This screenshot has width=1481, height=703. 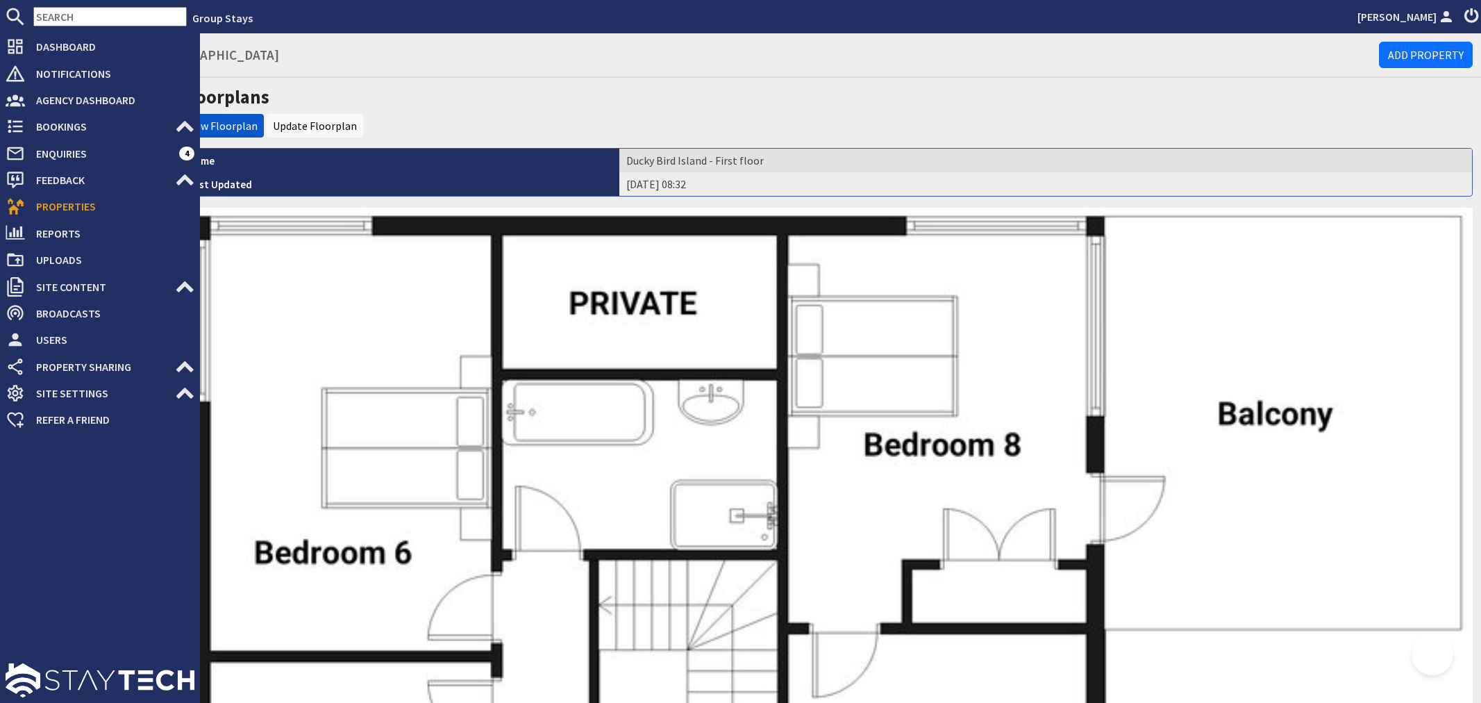 What do you see at coordinates (100, 180) in the screenshot?
I see `a: Feedback` at bounding box center [100, 180].